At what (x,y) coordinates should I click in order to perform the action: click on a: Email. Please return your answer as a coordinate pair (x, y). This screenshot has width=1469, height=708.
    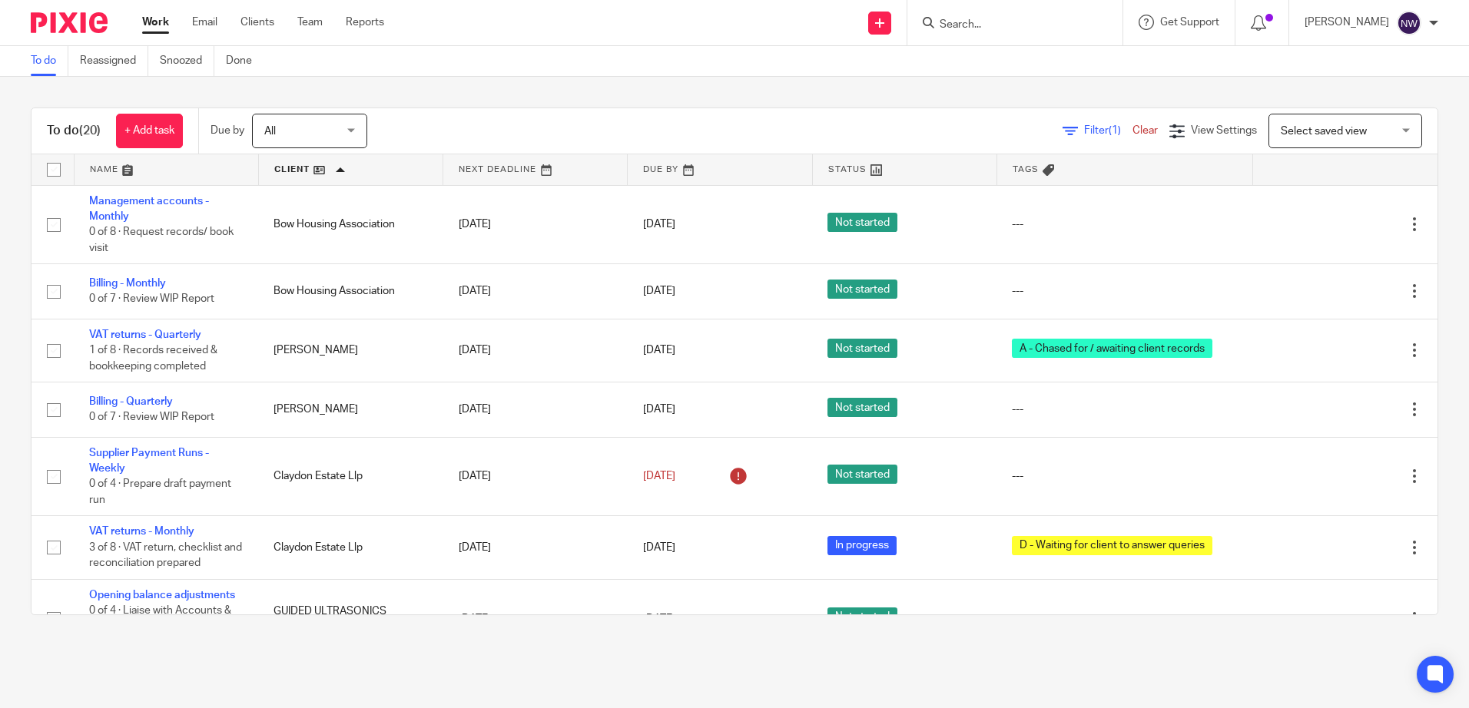
    Looking at the image, I should click on (204, 22).